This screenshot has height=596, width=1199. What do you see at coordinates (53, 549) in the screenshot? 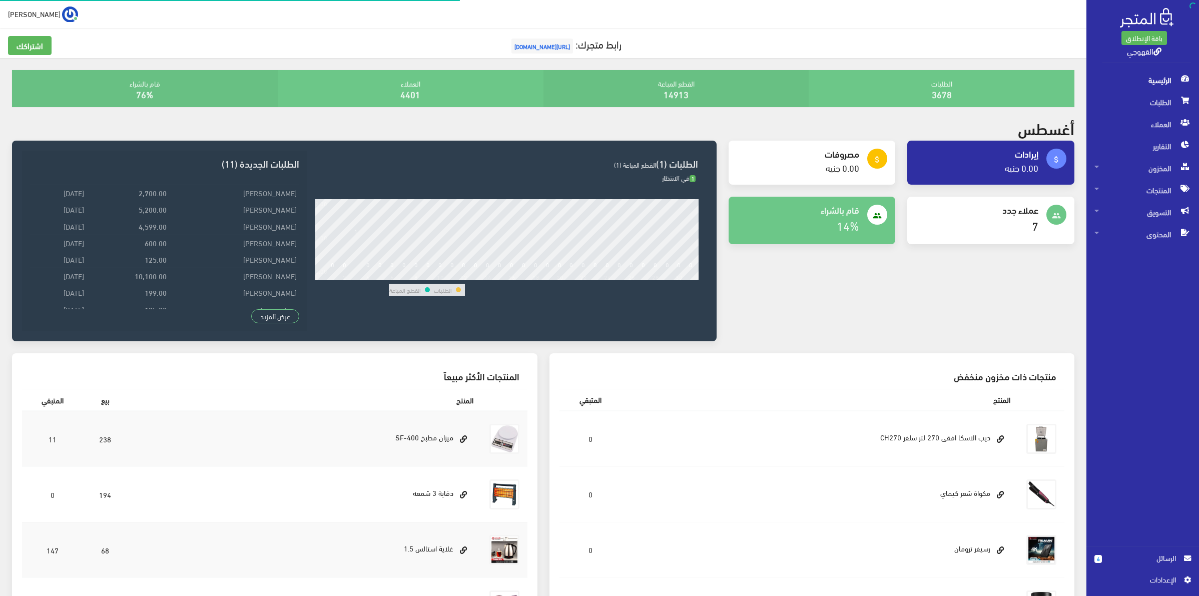
I see `td: 147` at bounding box center [53, 549].